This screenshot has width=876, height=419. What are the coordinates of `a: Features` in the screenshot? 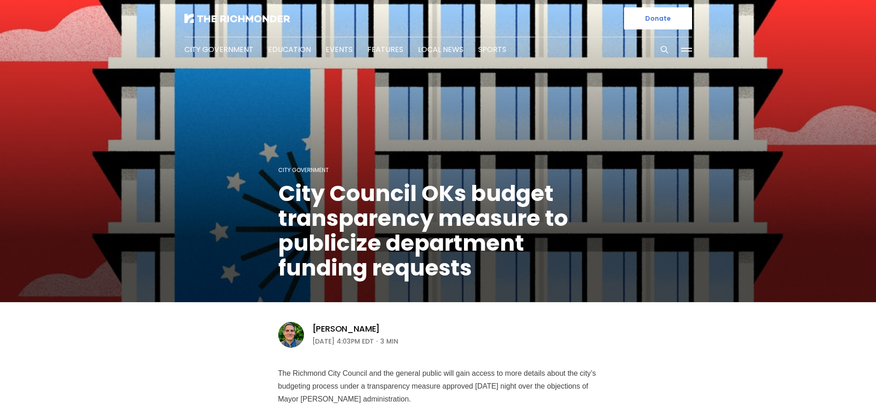 It's located at (385, 49).